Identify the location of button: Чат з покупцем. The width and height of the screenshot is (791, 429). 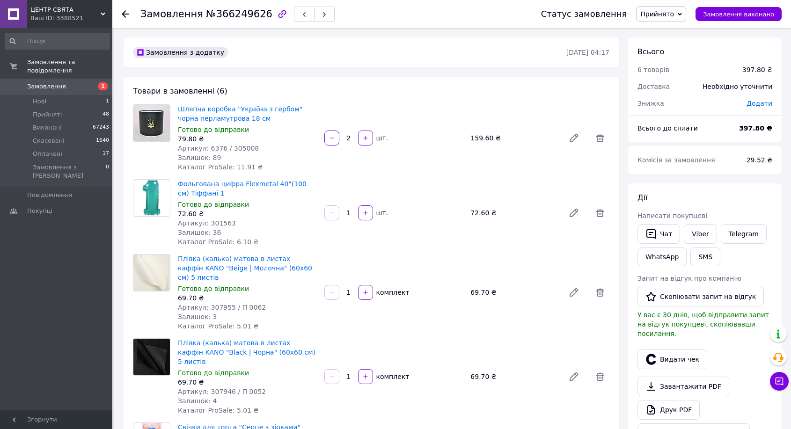
(780, 382).